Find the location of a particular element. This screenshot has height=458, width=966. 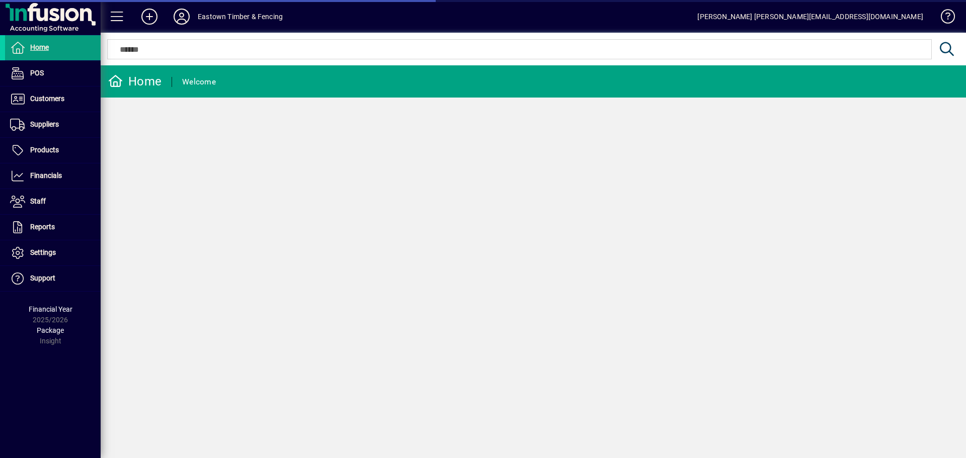

div: Welcome is located at coordinates (199, 82).